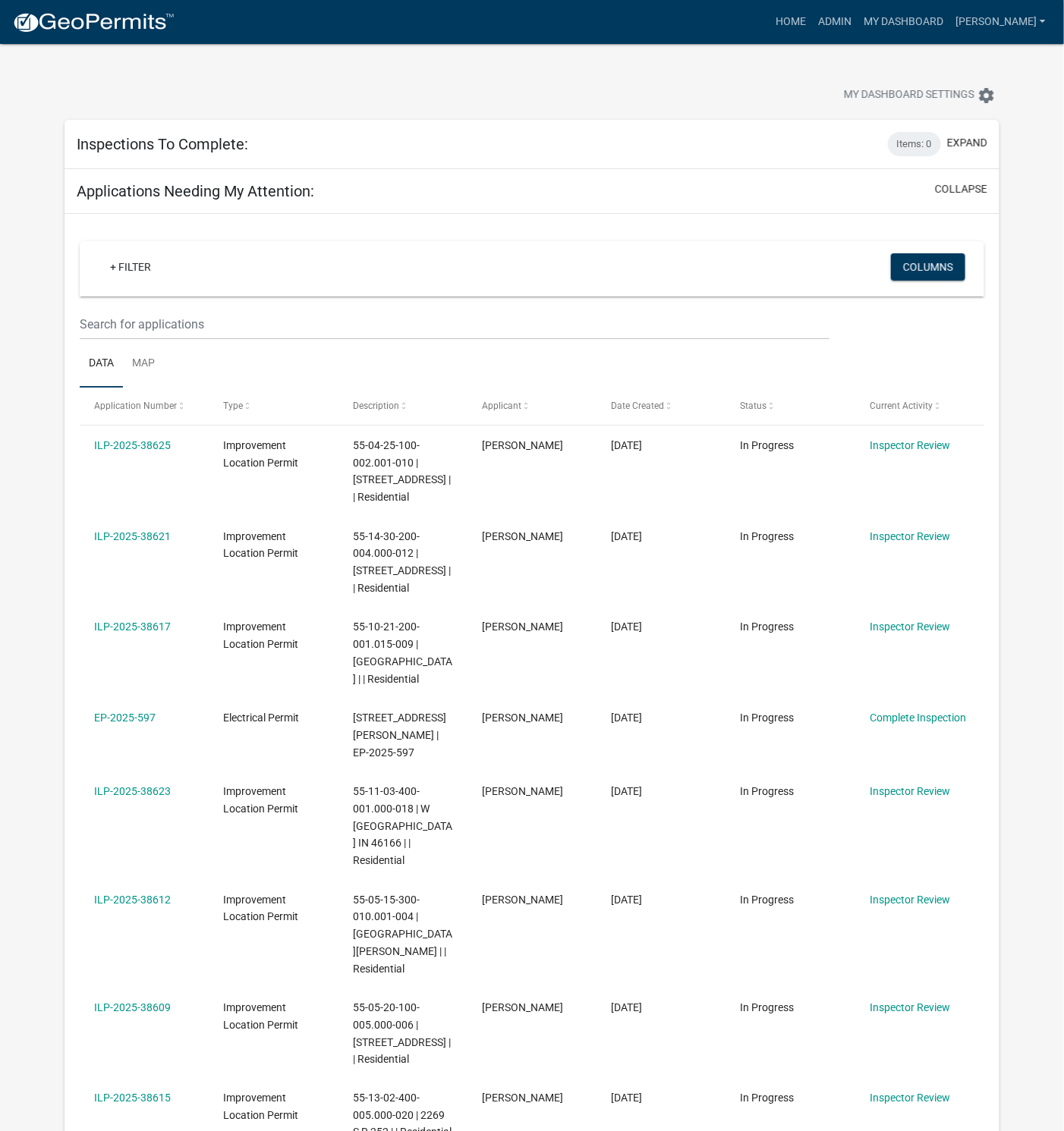 The height and width of the screenshot is (1131, 1064). I want to click on span: 55-04-25-100-002.001-010 | 7636 N BALTIMORE RD | | Residential, so click(401, 471).